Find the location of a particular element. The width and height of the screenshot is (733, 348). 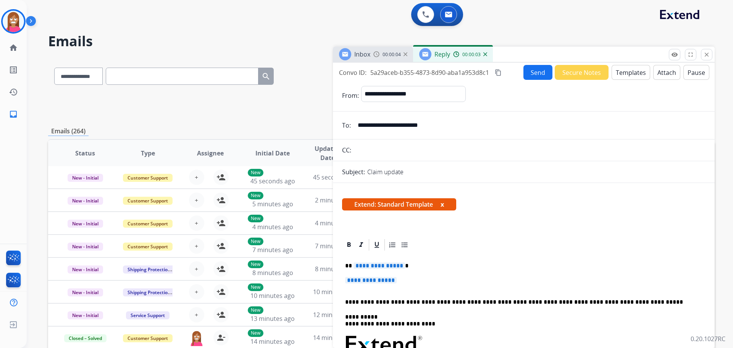

span: Initial Date is located at coordinates (272, 153).